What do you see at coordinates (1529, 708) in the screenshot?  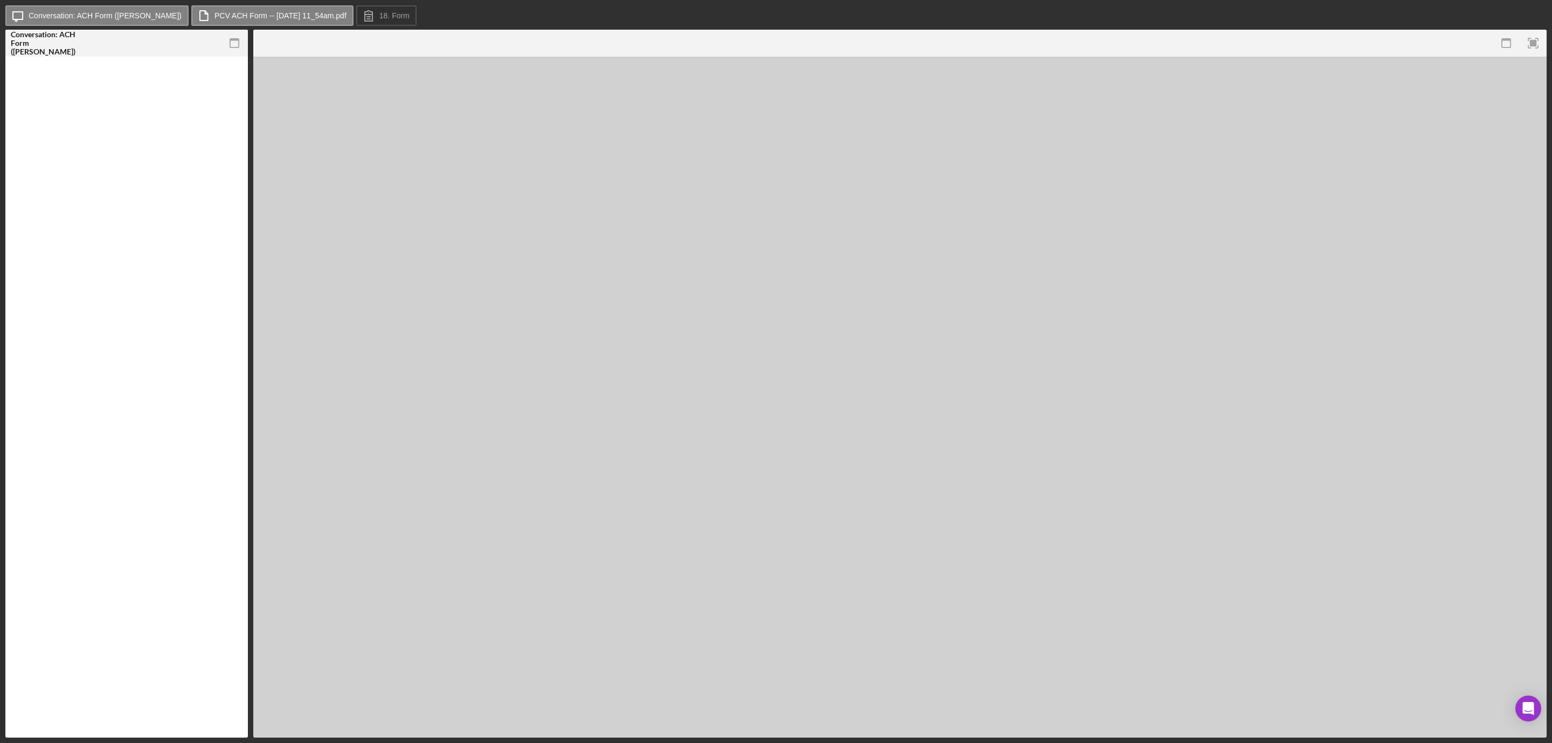 I see `div: Open Intercom Messenger` at bounding box center [1529, 708].